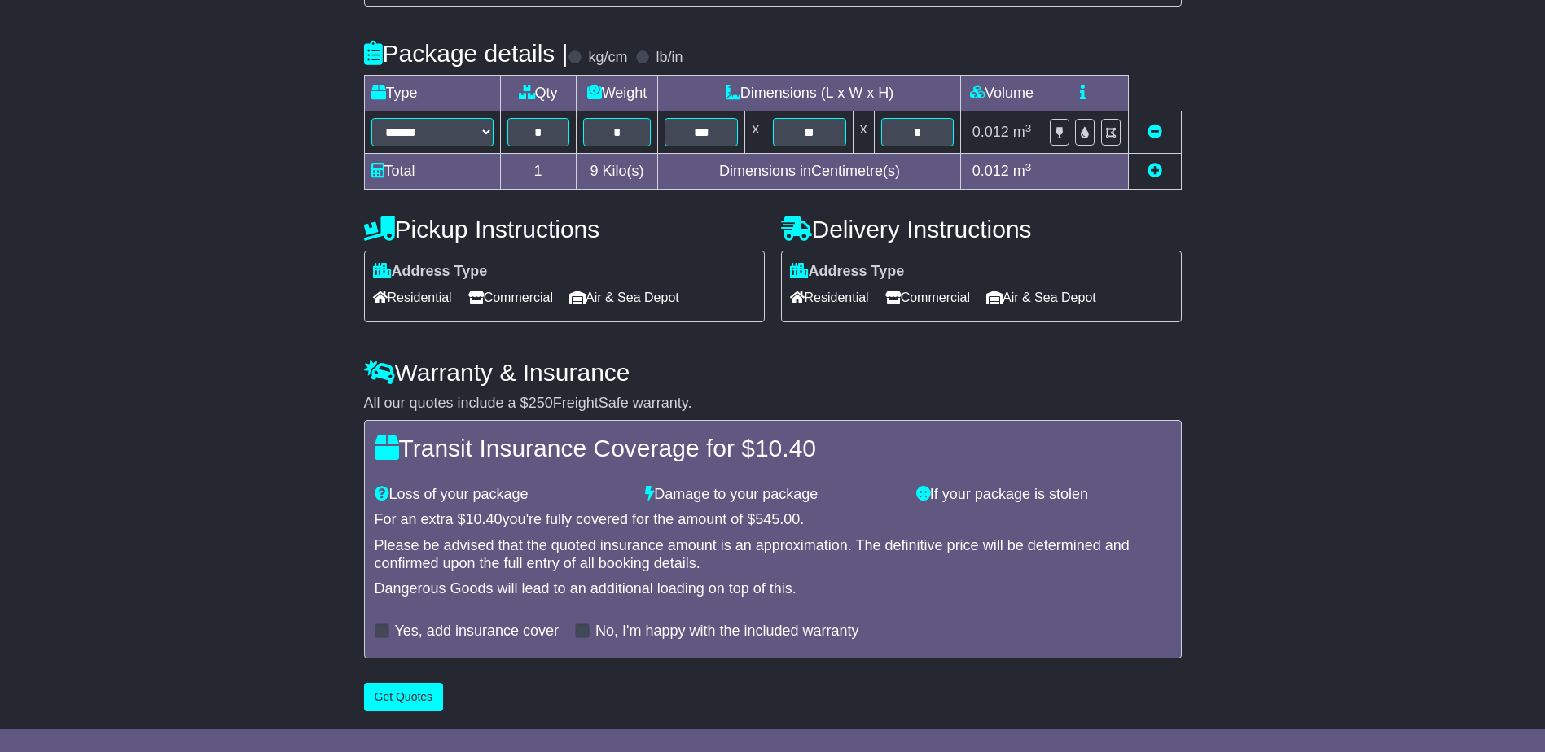 This screenshot has width=1545, height=752. Describe the element at coordinates (777, 520) in the screenshot. I see `span: 545.00` at that location.